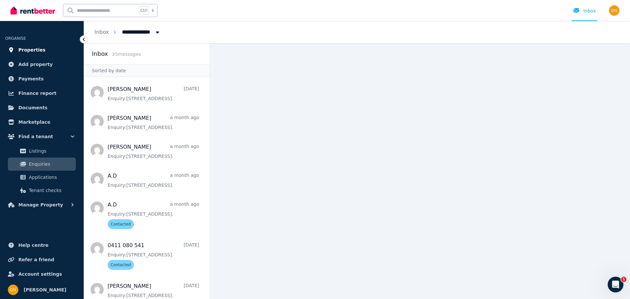  I want to click on a: Finance report, so click(42, 93).